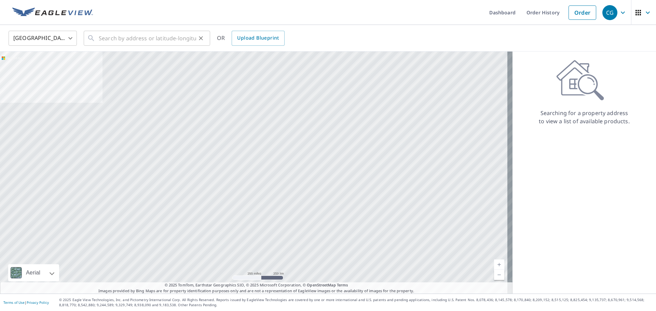  Describe the element at coordinates (258, 38) in the screenshot. I see `a: Upload Blueprint` at that location.